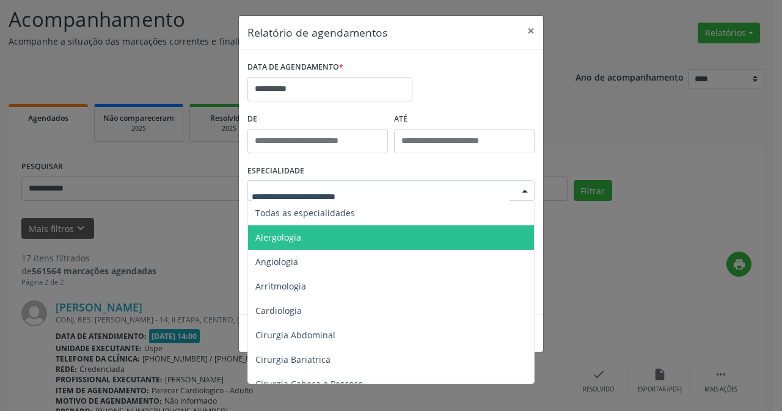 This screenshot has height=411, width=782. I want to click on label: ATÉ, so click(464, 119).